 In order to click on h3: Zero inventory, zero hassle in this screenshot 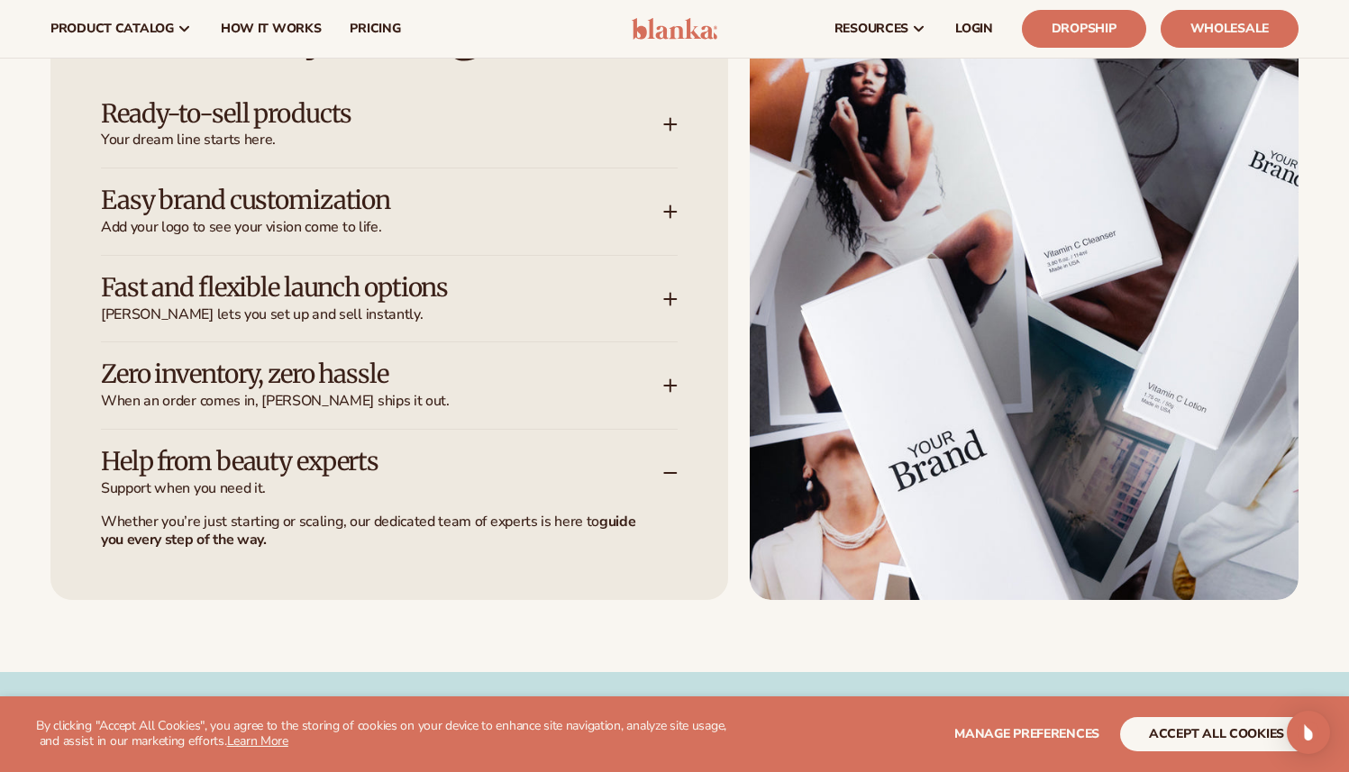, I will do `click(355, 374)`.